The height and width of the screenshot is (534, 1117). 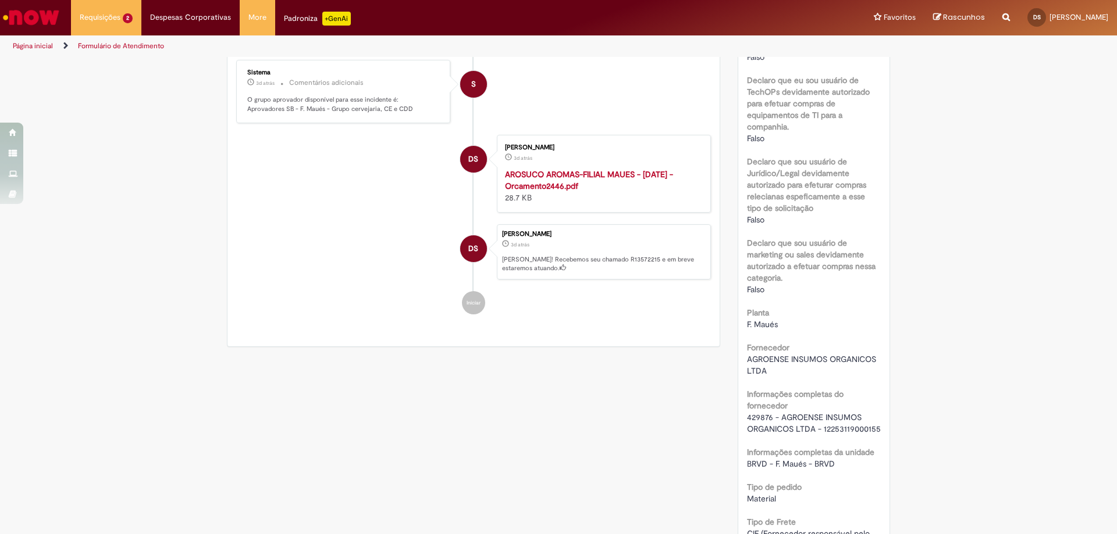 I want to click on span: Requisições, so click(x=100, y=17).